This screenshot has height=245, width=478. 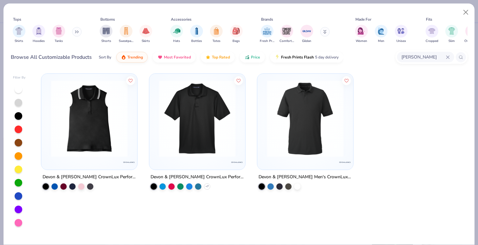 What do you see at coordinates (174, 57) in the screenshot?
I see `button: Most Favorited` at bounding box center [174, 57].